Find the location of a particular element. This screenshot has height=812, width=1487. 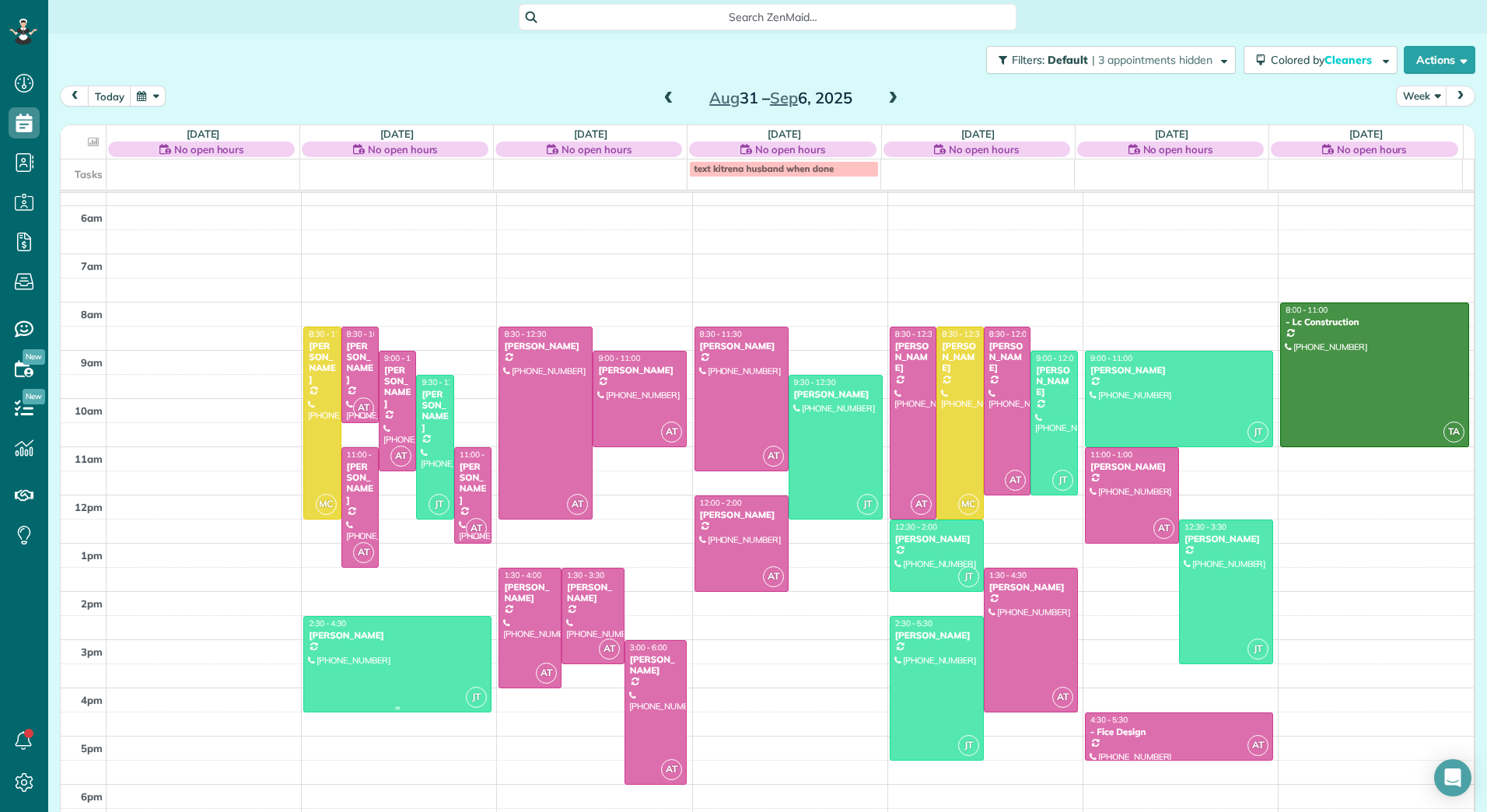

span: 4:30 - 5:30 is located at coordinates (1109, 719).